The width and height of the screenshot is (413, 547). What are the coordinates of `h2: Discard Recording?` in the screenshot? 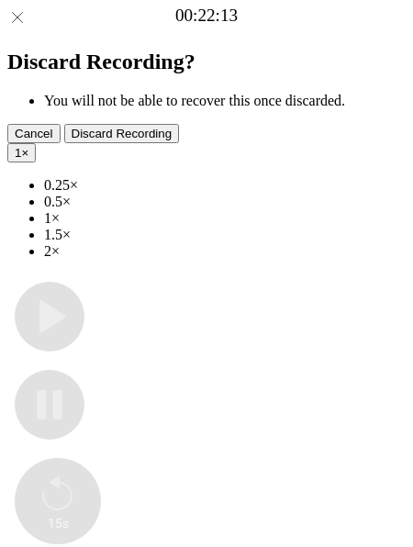 It's located at (206, 61).